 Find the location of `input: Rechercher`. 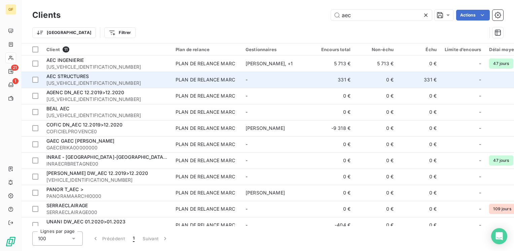

input: Rechercher is located at coordinates (381, 15).